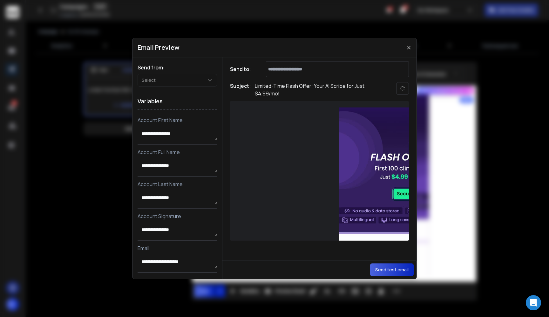 Image resolution: width=549 pixels, height=317 pixels. What do you see at coordinates (533, 303) in the screenshot?
I see `div: Open Intercom Messenger` at bounding box center [533, 303].